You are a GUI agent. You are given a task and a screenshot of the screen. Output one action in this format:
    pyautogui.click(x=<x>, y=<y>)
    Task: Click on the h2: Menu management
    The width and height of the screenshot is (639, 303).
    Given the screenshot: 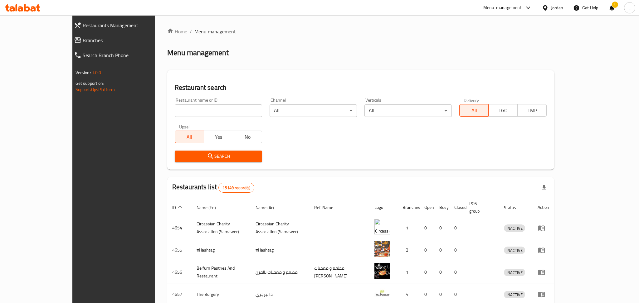 What is the action you would take?
    pyautogui.click(x=198, y=53)
    